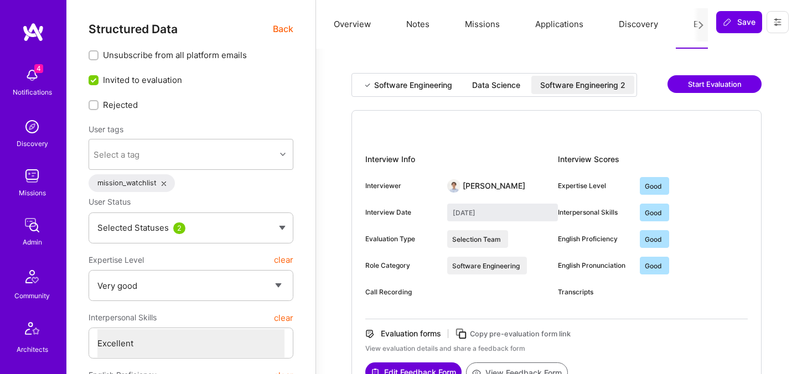 The width and height of the screenshot is (797, 374). I want to click on div: Expertise Level, so click(594, 186).